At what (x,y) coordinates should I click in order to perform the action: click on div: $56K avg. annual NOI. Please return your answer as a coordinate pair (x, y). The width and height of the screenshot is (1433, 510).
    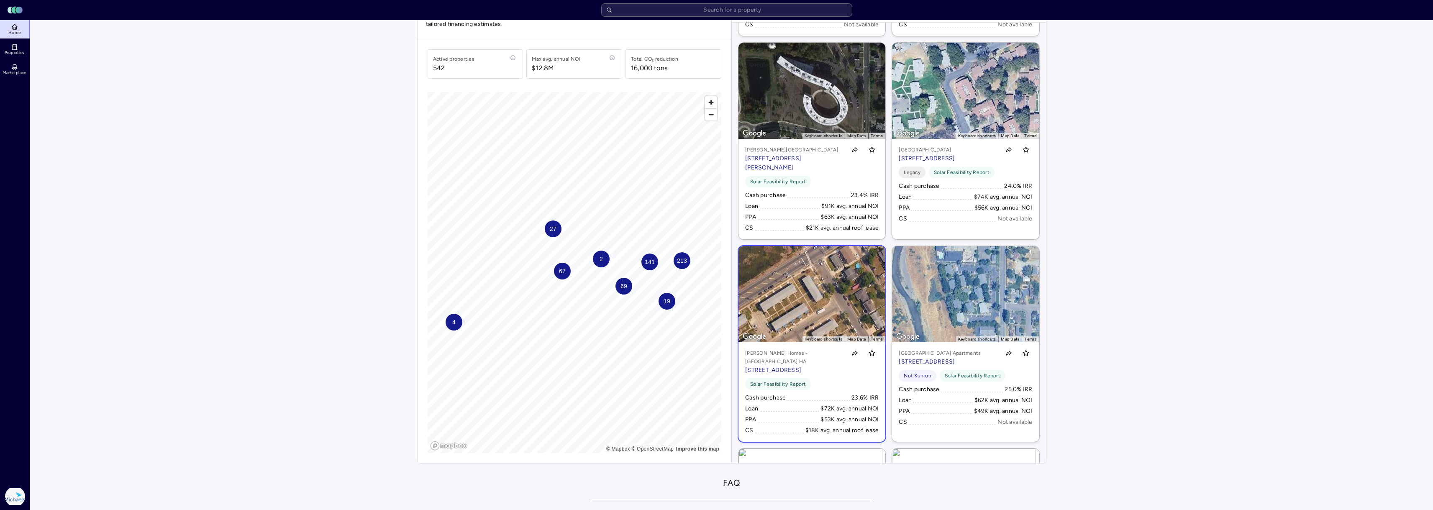
    Looking at the image, I should click on (1003, 208).